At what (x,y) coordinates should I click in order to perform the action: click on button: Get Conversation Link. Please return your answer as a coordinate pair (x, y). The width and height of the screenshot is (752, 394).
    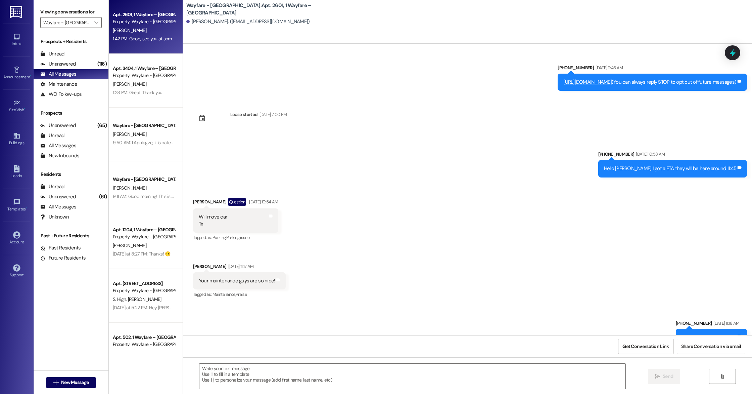
    Looking at the image, I should click on (646, 346).